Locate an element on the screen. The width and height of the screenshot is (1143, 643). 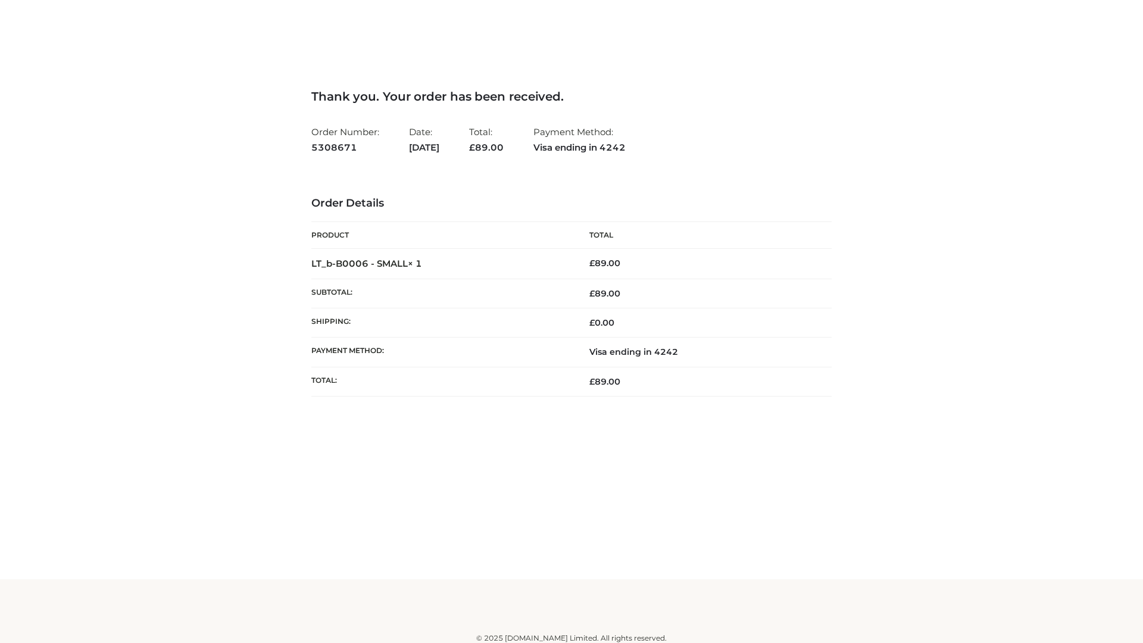
strong: × 1 is located at coordinates (415, 263).